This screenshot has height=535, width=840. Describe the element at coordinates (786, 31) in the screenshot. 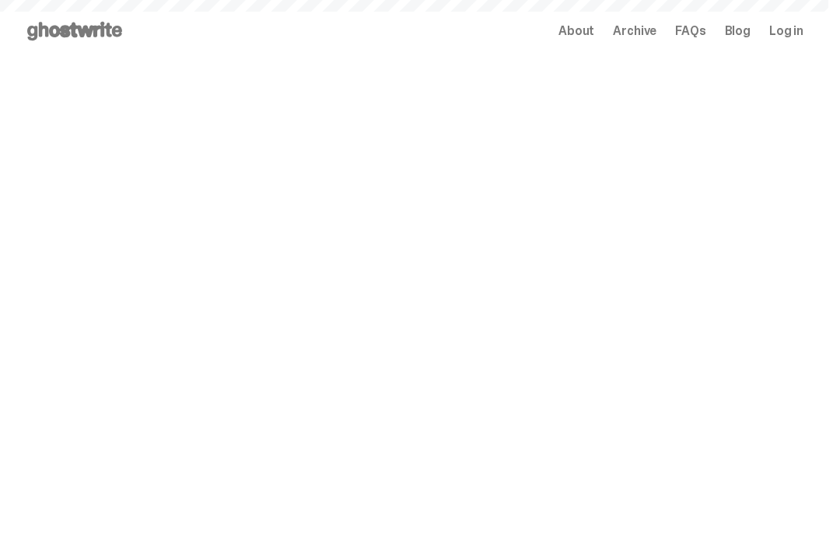

I see `a: Log in` at that location.